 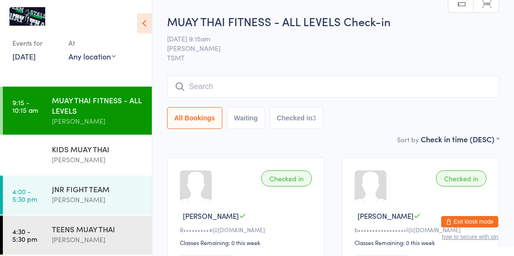 What do you see at coordinates (195, 118) in the screenshot?
I see `button: All Bookings` at bounding box center [195, 118].